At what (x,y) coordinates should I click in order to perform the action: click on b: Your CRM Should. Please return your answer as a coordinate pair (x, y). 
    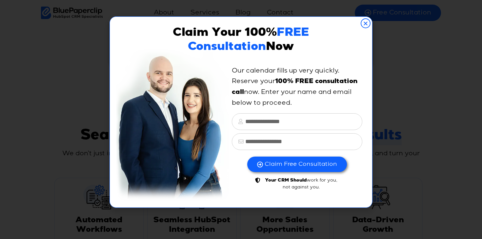
    Looking at the image, I should click on (285, 180).